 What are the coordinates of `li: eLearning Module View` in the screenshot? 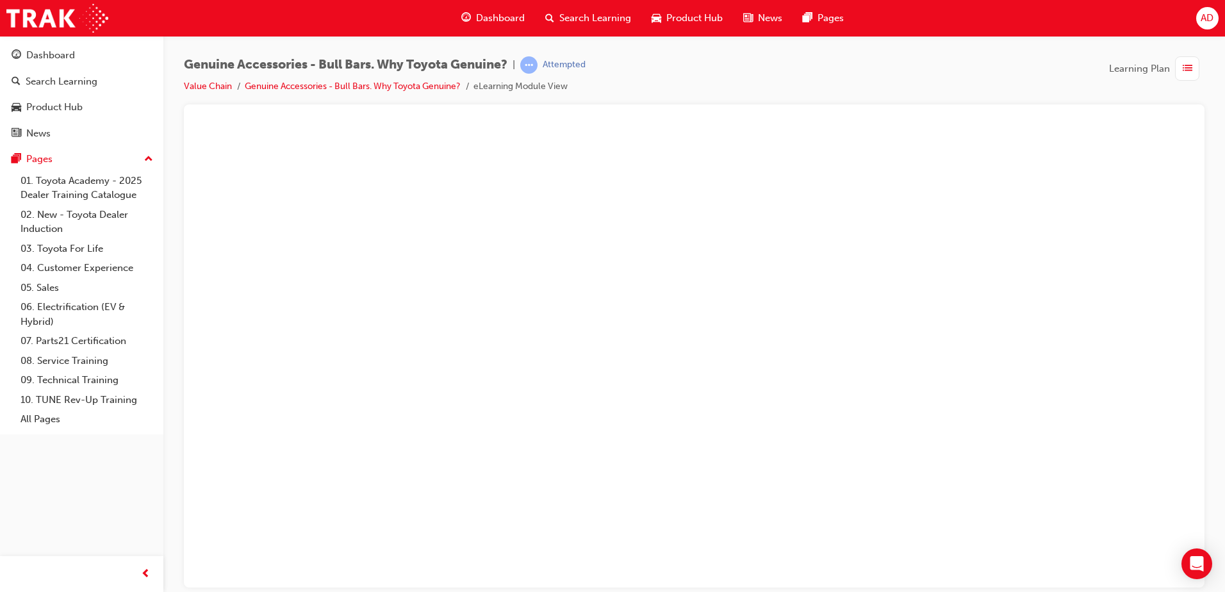 It's located at (520, 87).